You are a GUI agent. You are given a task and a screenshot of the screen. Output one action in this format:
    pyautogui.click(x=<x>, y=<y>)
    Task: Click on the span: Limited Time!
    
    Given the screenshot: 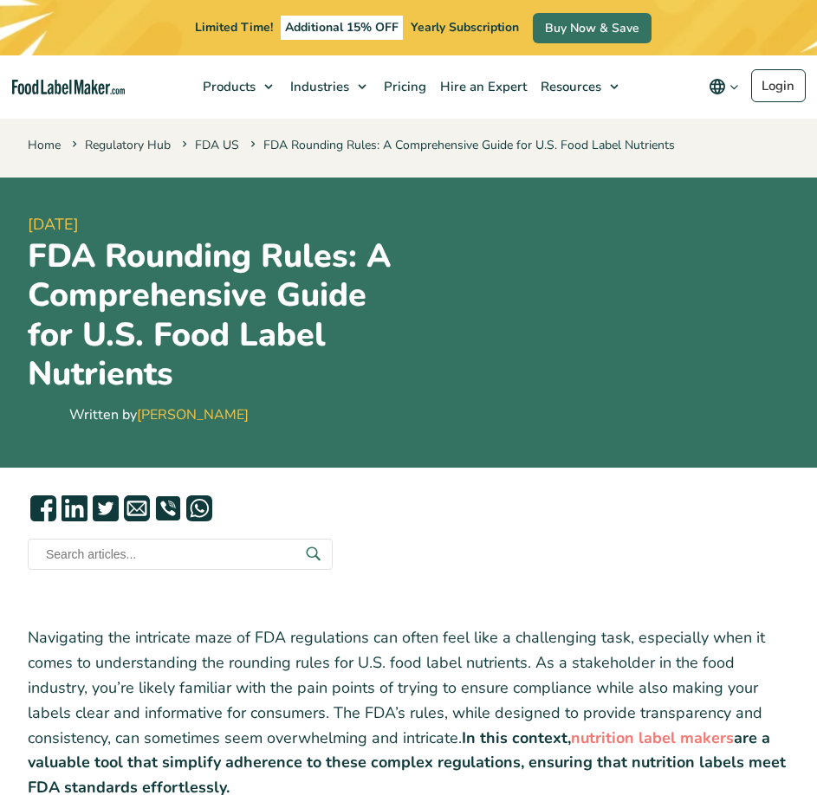 What is the action you would take?
    pyautogui.click(x=234, y=27)
    